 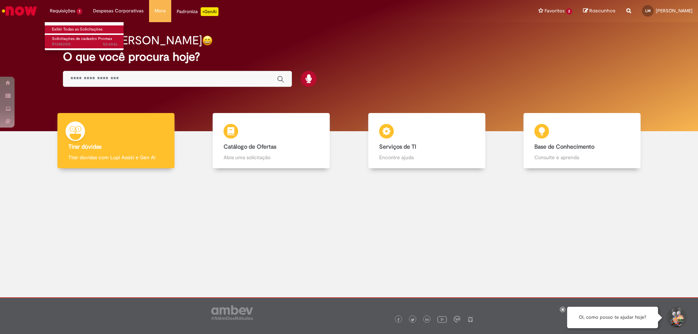 What do you see at coordinates (471, 319) in the screenshot?
I see `img: logo_footer_naosei.png` at bounding box center [471, 319].